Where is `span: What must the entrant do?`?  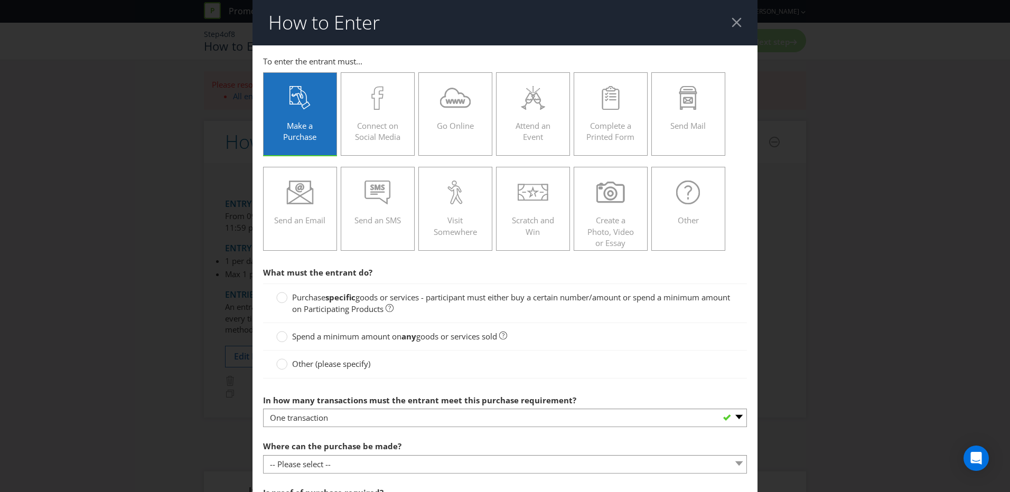 span: What must the entrant do? is located at coordinates (317, 273).